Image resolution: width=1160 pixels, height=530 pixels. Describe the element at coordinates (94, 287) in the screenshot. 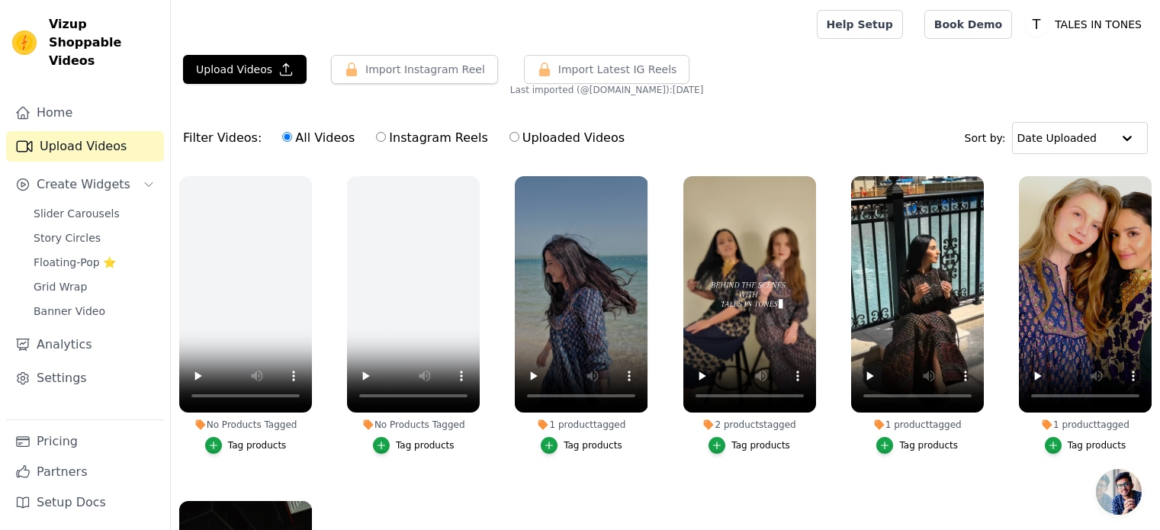

I see `a: Grid Wrap` at that location.